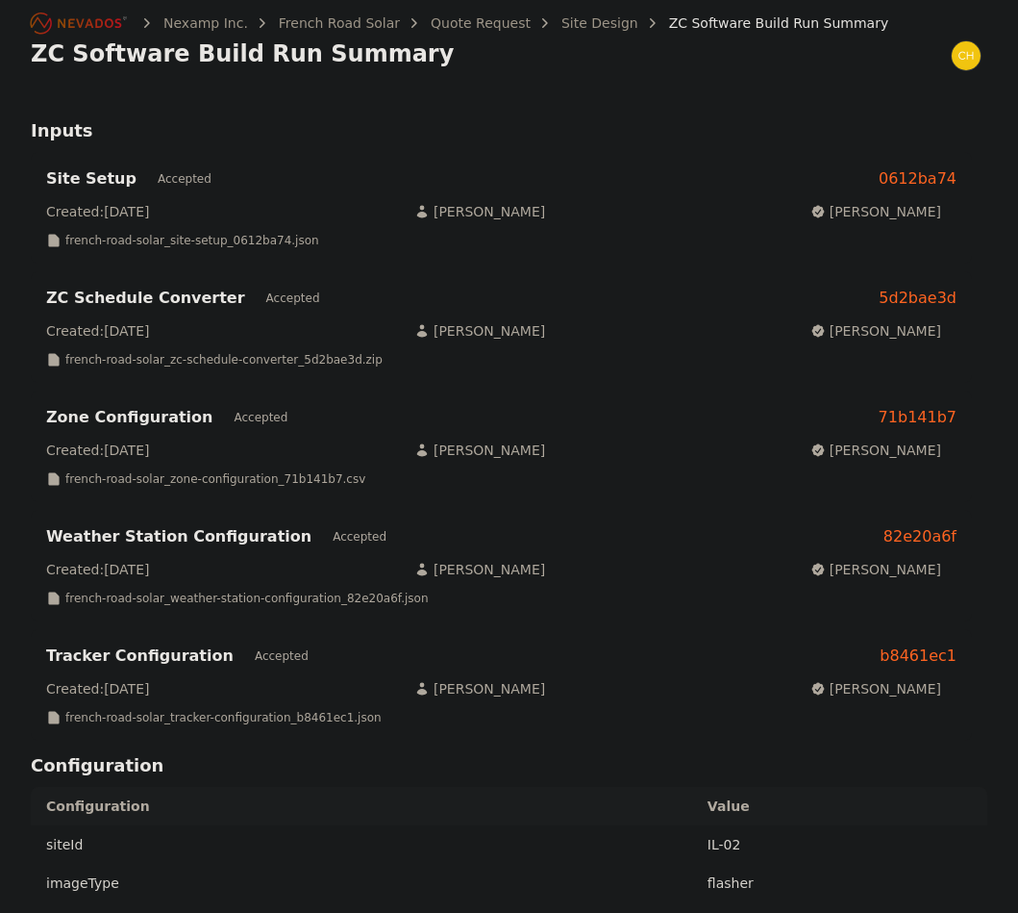 This screenshot has height=913, width=1018. Describe the element at coordinates (918, 417) in the screenshot. I see `a: 71b141b7` at that location.